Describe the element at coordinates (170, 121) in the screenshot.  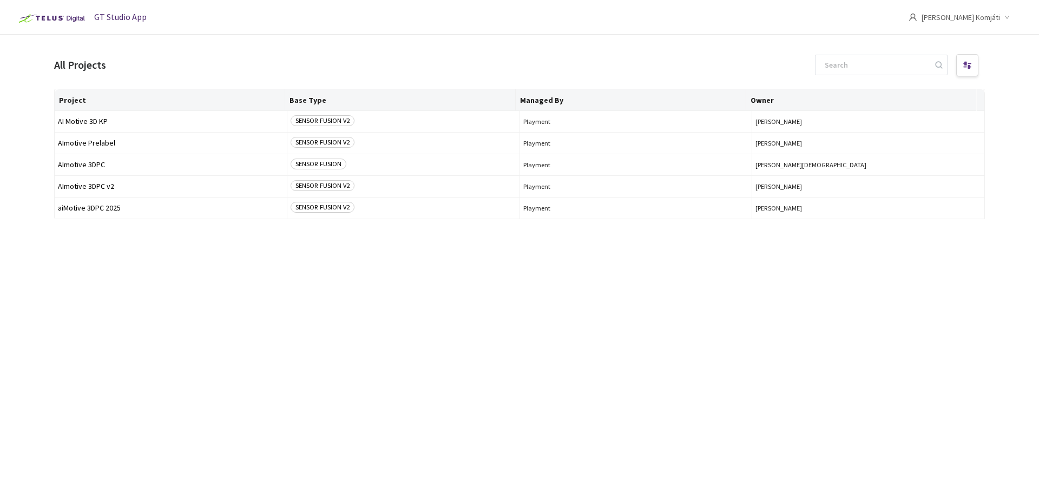
I see `span: AI Motive 3D KP` at that location.